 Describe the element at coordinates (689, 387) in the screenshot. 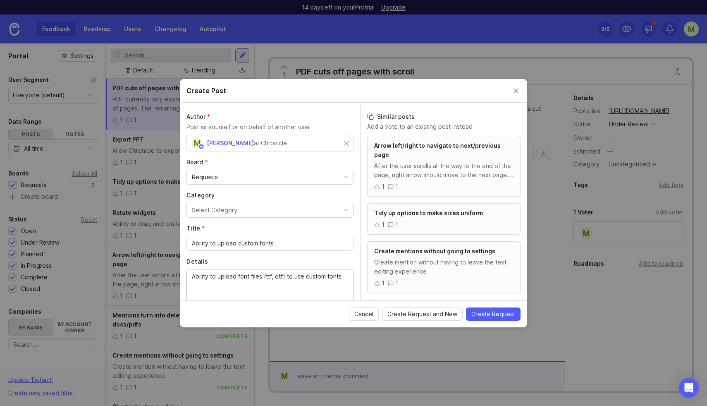

I see `div: Open Intercom Messenger` at that location.